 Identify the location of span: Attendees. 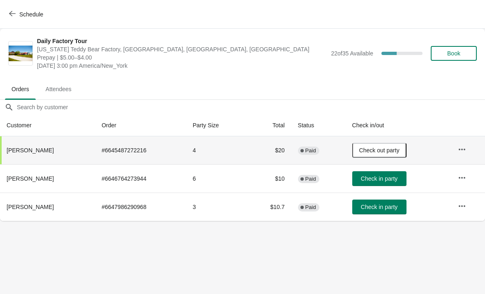
(58, 89).